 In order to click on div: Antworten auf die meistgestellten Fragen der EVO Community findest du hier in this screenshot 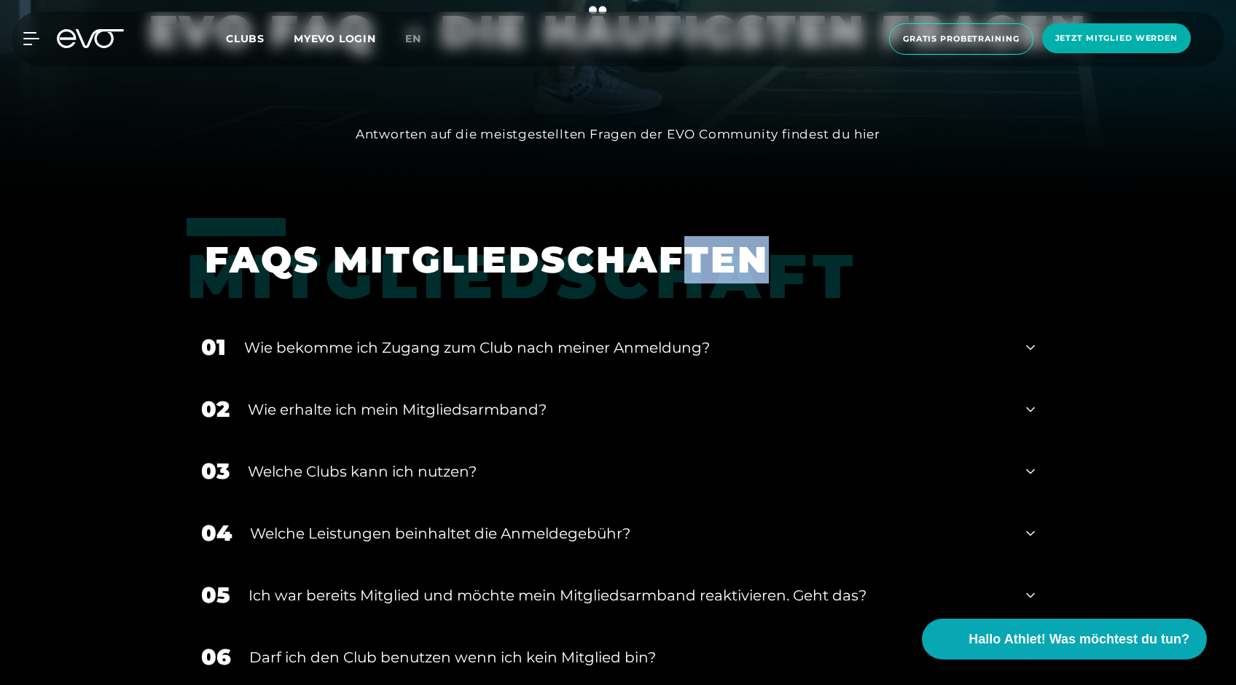, I will do `click(618, 134)`.